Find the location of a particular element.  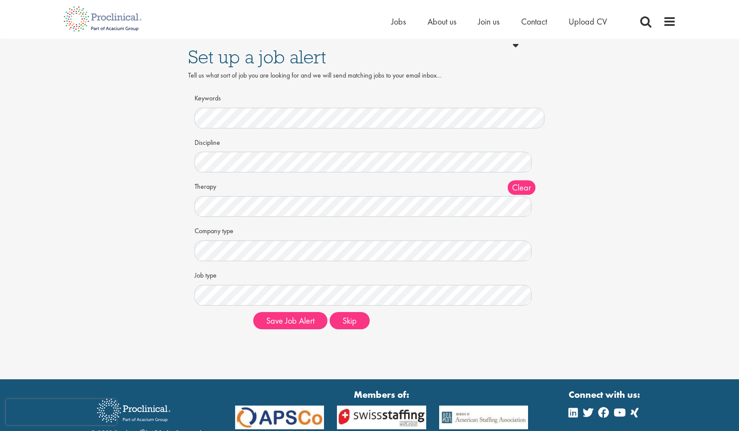

h1: Set up a job alert is located at coordinates (370, 57).